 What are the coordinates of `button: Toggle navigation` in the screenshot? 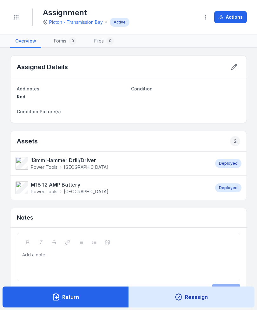 It's located at (16, 17).